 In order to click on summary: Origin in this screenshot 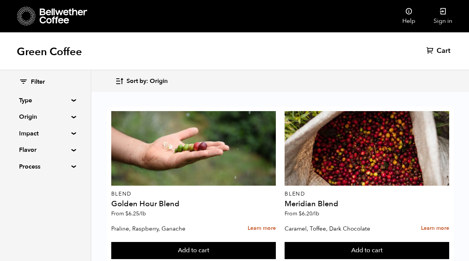, I will do `click(45, 117)`.